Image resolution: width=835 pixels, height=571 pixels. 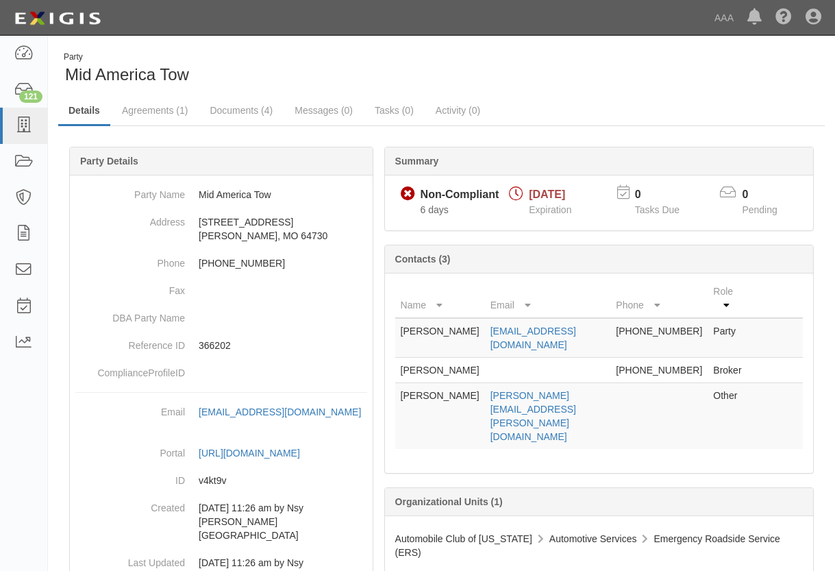 I want to click on span: Automotive Services, so click(x=593, y=539).